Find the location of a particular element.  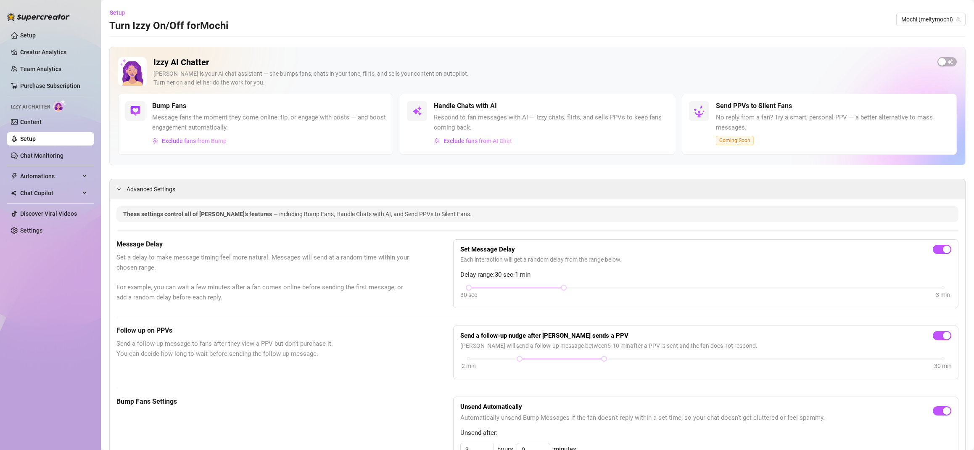

span: Izzy AI Chatter is located at coordinates (30, 107).